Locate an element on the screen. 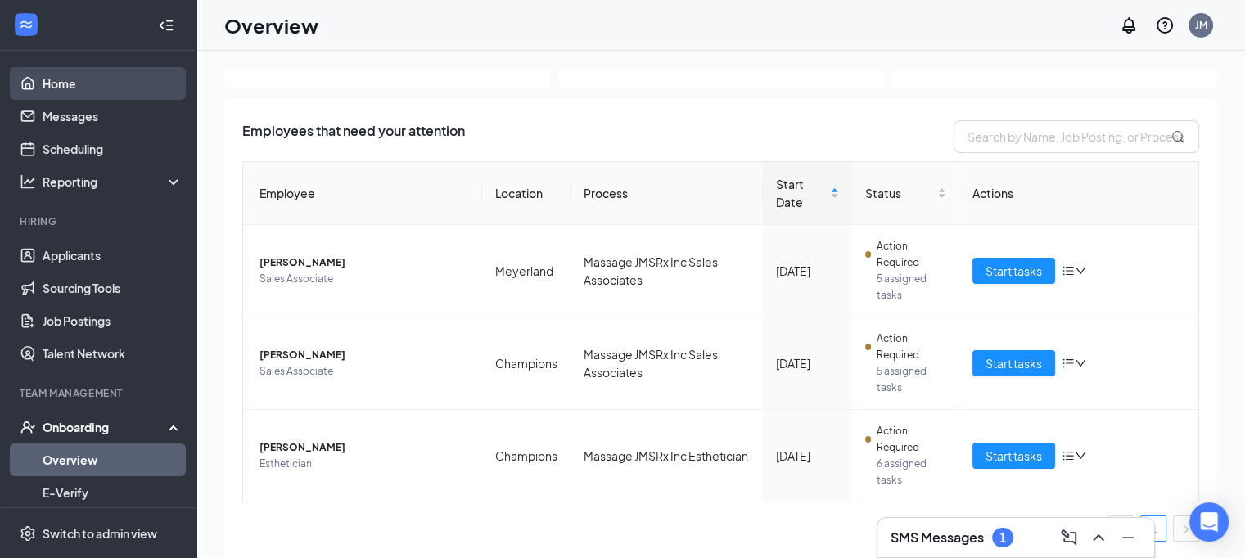 The height and width of the screenshot is (558, 1245). button: ComposeMessage is located at coordinates (1069, 538).